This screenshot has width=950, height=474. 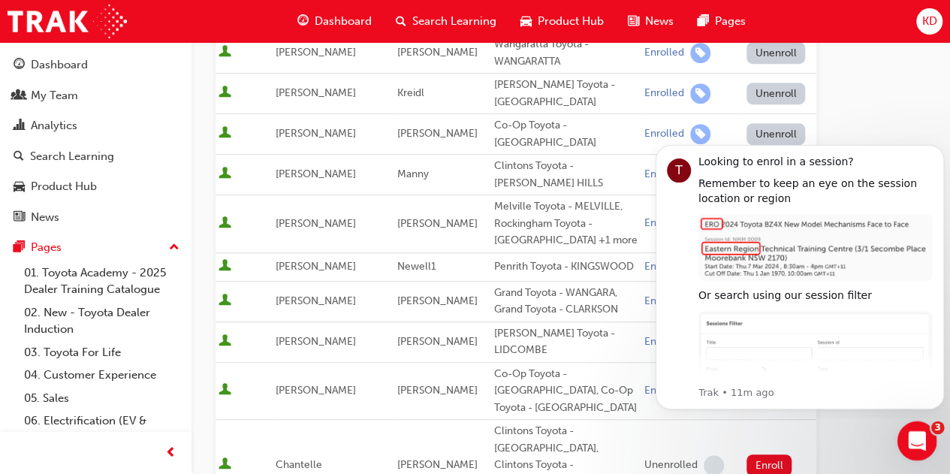 I want to click on span: Chantelle, so click(x=299, y=464).